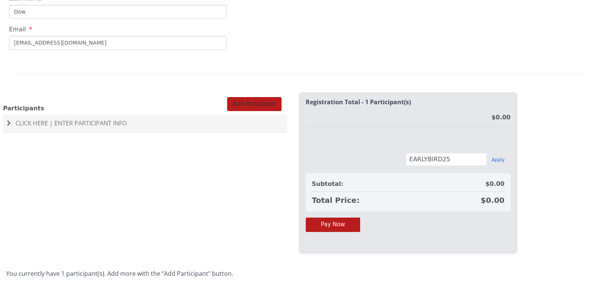 The height and width of the screenshot is (289, 599). I want to click on span: Total Price:, so click(336, 200).